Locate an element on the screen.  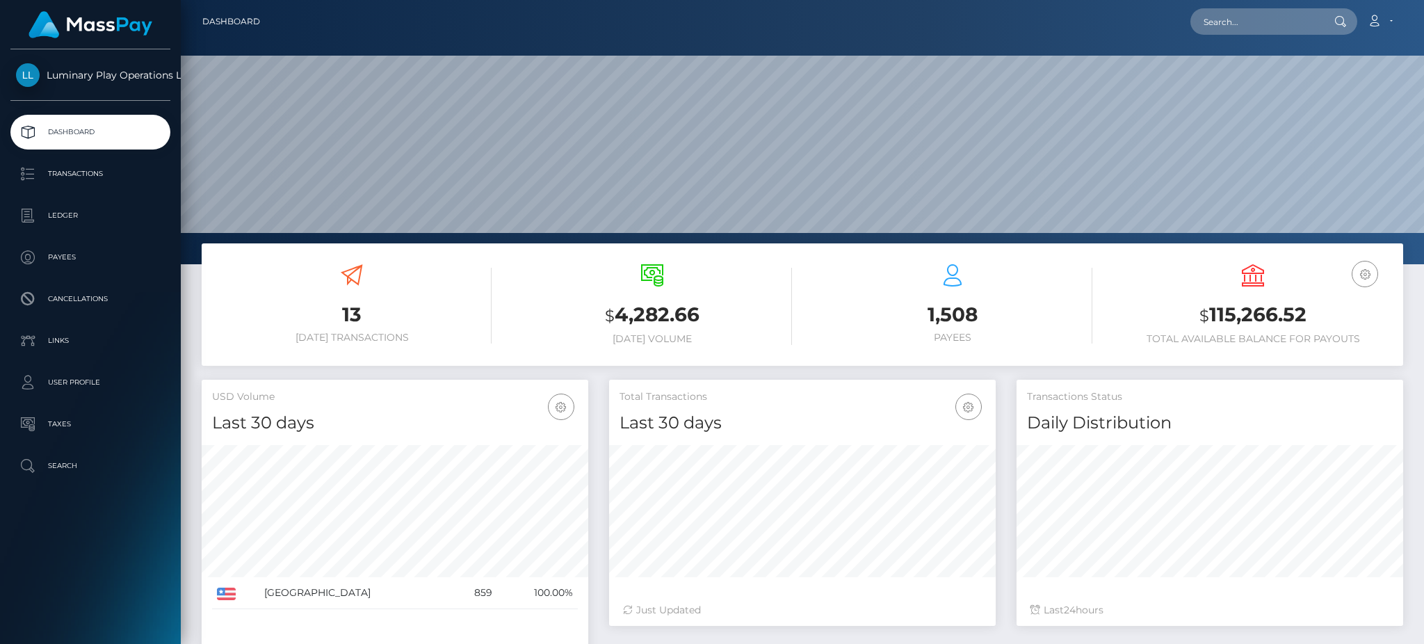
h3: 4,282.66 is located at coordinates (652, 315).